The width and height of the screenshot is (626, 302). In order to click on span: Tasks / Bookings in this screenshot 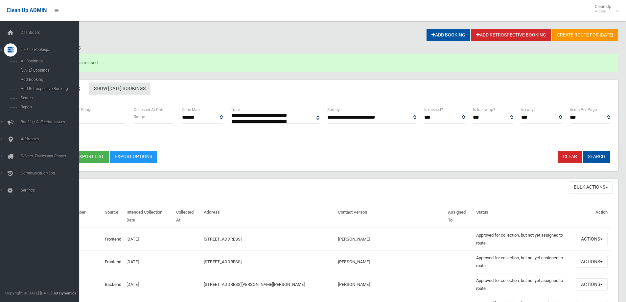, I will do `click(51, 50)`.